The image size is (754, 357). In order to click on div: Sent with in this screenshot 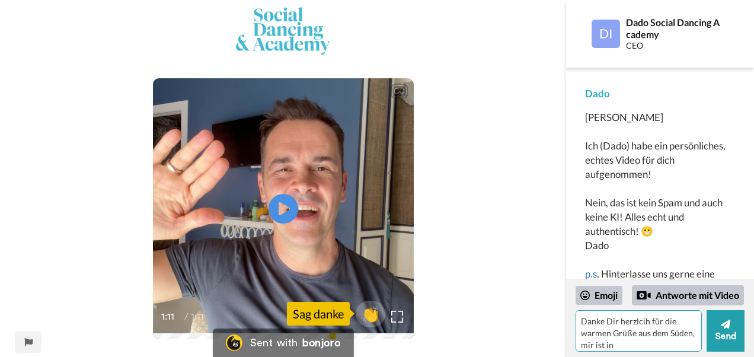, I will do `click(274, 343)`.